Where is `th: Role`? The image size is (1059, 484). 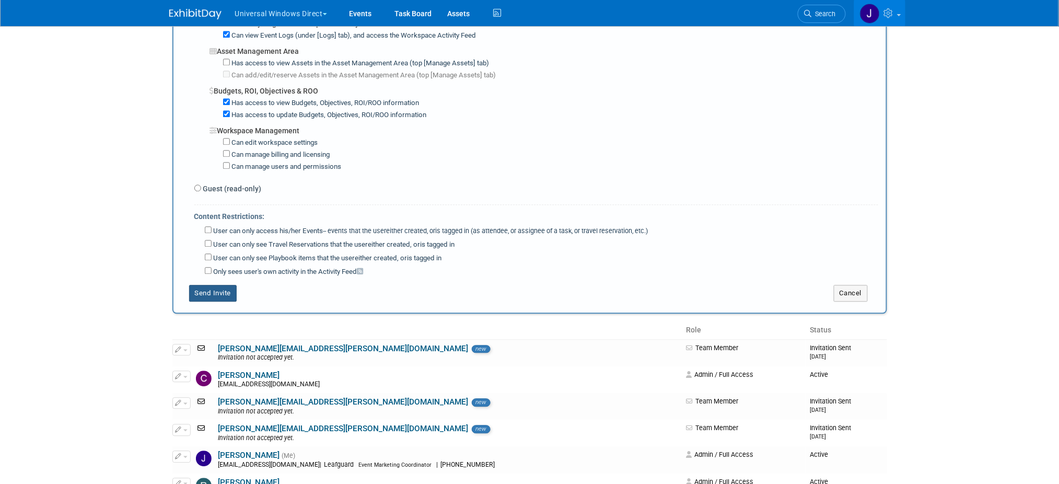 th: Role is located at coordinates (743, 330).